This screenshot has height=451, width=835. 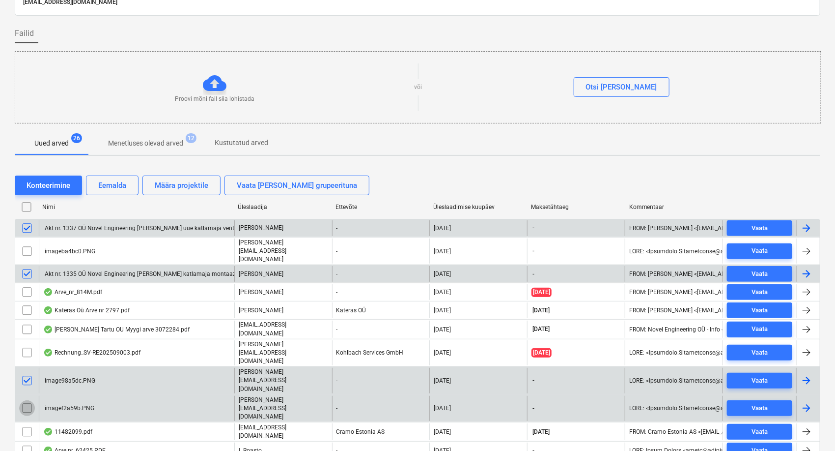 What do you see at coordinates (181, 185) in the screenshot?
I see `button: Määra projektile` at bounding box center [181, 185].